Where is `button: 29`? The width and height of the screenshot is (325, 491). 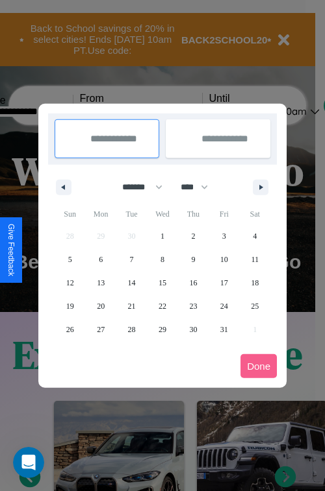 button: 29 is located at coordinates (162, 330).